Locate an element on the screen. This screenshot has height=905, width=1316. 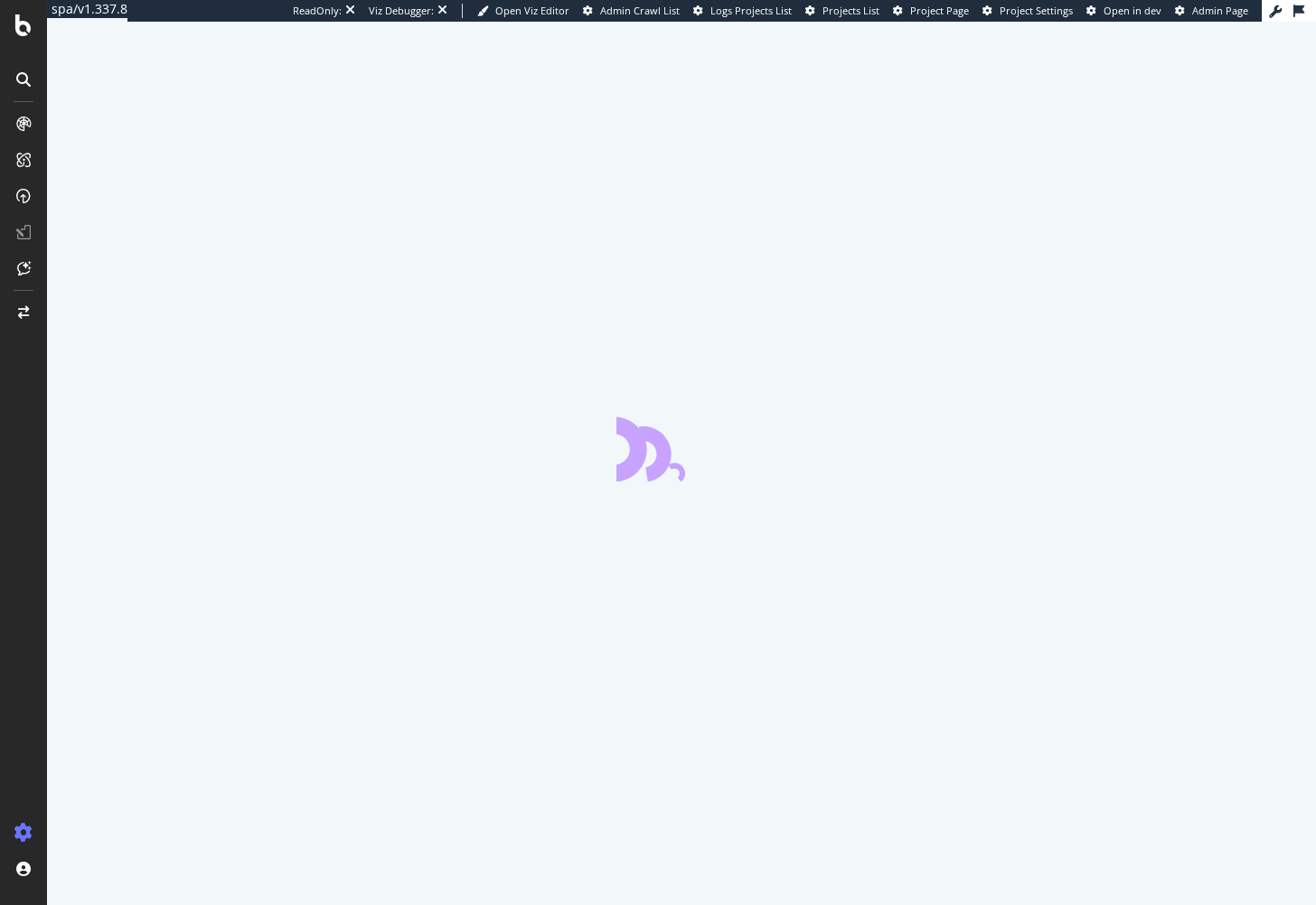
span: Project Settings is located at coordinates (1036, 10).